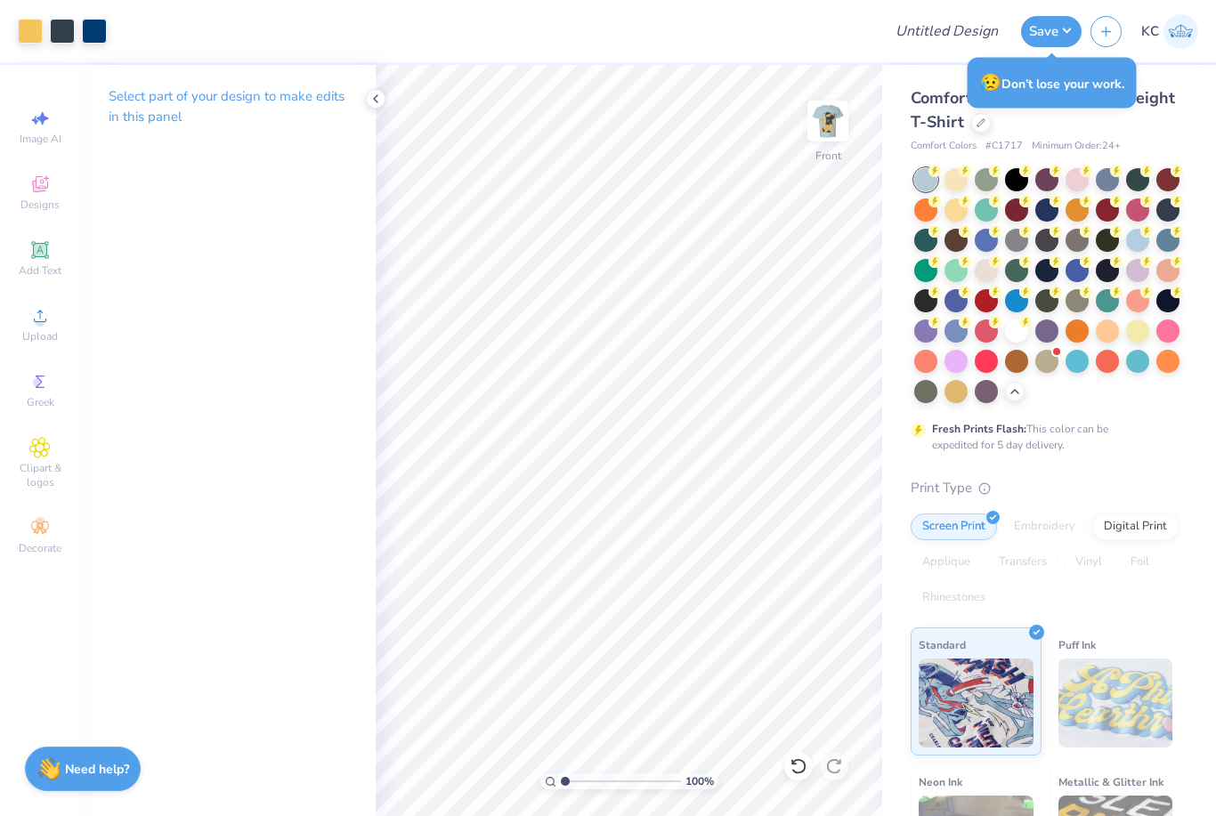 Image resolution: width=1216 pixels, height=816 pixels. What do you see at coordinates (40, 402) in the screenshot?
I see `span: Greek` at bounding box center [40, 402].